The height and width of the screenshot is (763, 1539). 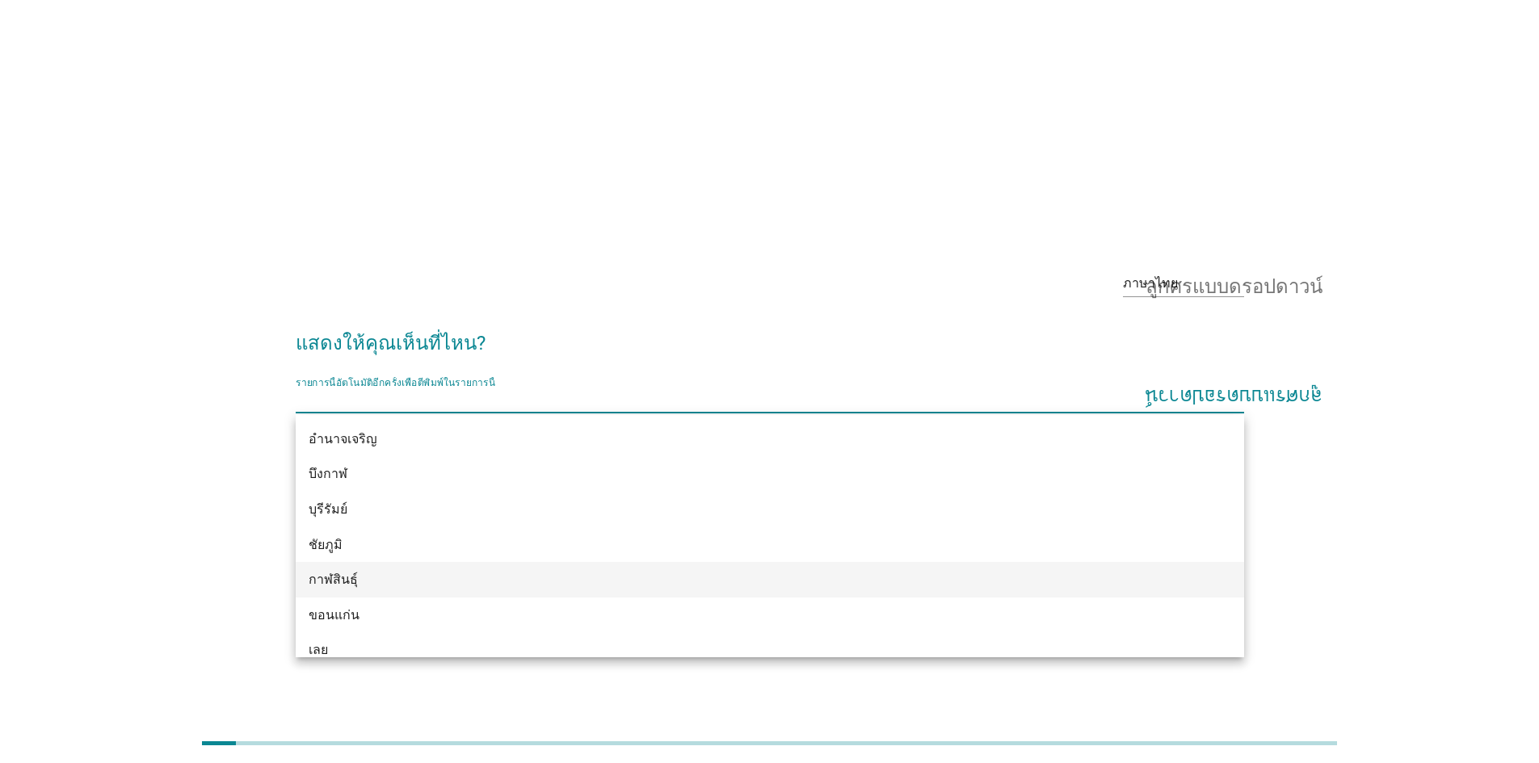 I want to click on font: อำนาจเจริญ, so click(x=342, y=439).